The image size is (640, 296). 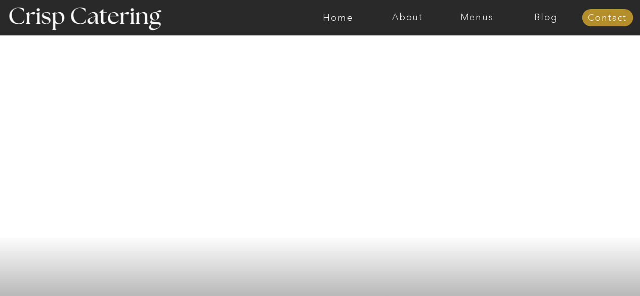 What do you see at coordinates (607, 18) in the screenshot?
I see `nav: Contact` at bounding box center [607, 18].